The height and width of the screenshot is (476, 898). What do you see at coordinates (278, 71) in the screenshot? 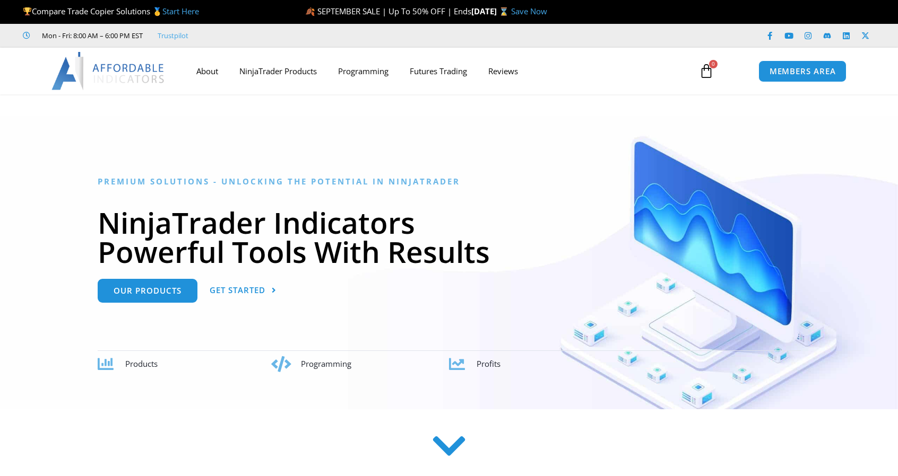
I see `a: NinjaTrader Products` at bounding box center [278, 71].